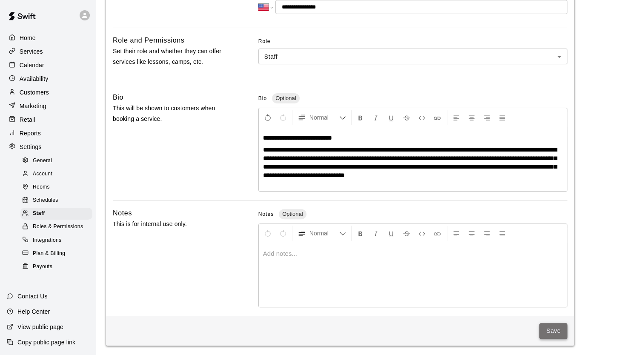 Image resolution: width=644 pixels, height=355 pixels. Describe the element at coordinates (56, 267) in the screenshot. I see `div: Payouts` at that location.